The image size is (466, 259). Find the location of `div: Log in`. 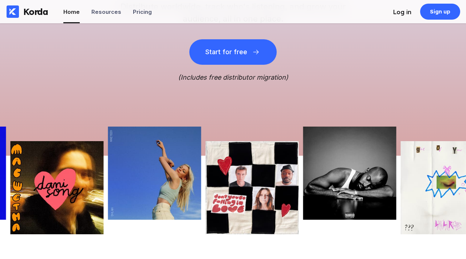

div: Log in is located at coordinates (402, 12).